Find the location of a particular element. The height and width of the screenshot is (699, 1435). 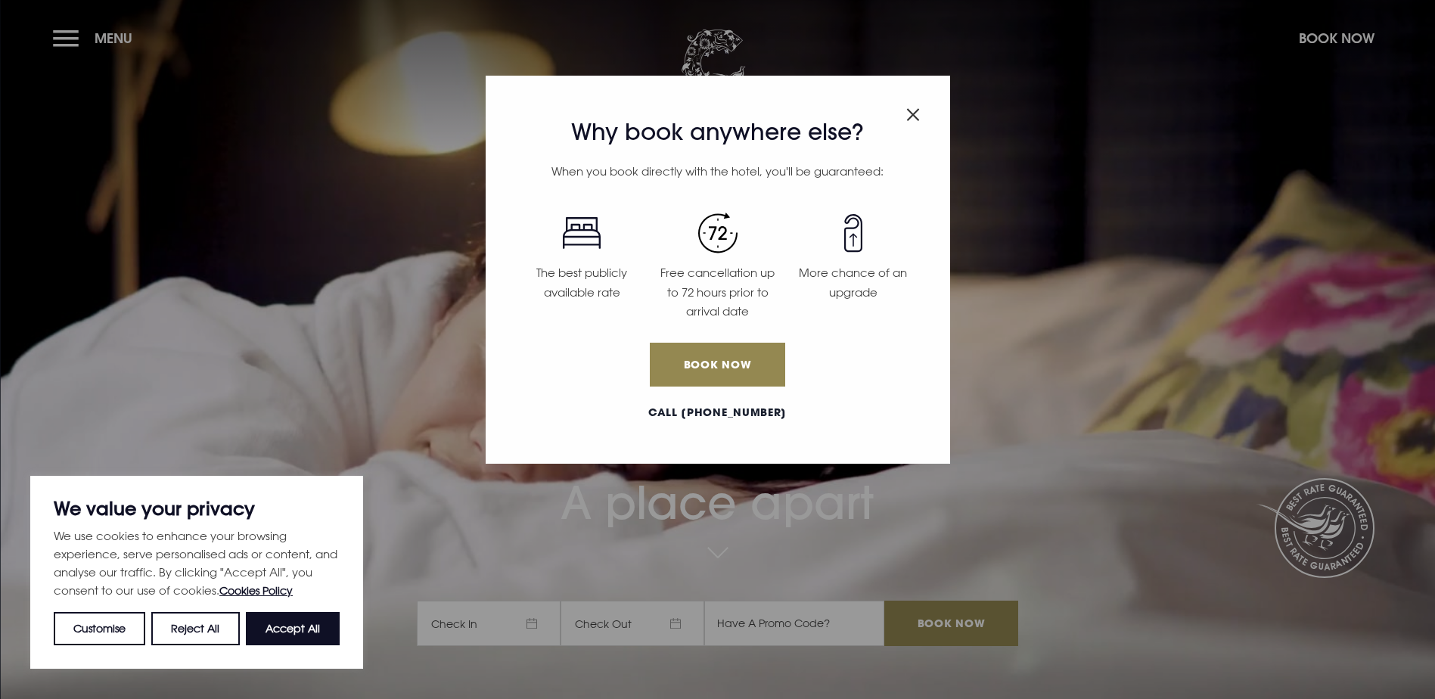

p: When you book directly with the hotel, you'll be guaranteed: is located at coordinates (717, 172).